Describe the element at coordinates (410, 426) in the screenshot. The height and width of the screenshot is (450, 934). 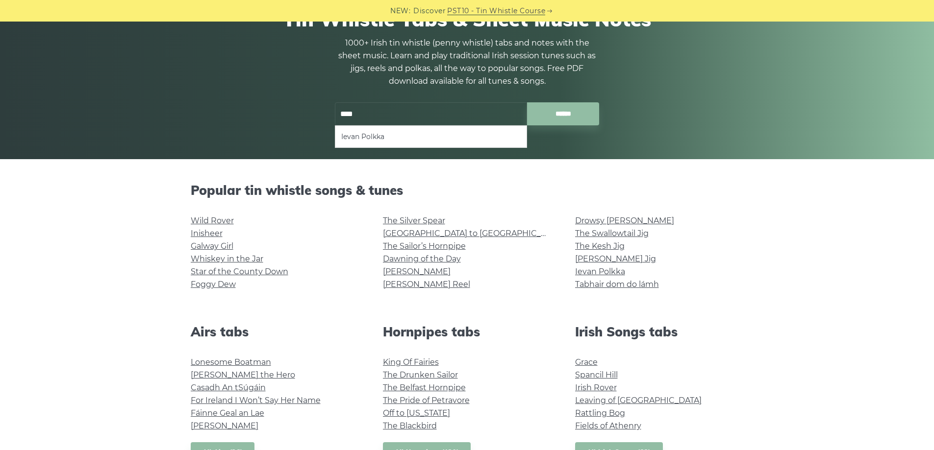
I see `a: The Blackbird` at that location.